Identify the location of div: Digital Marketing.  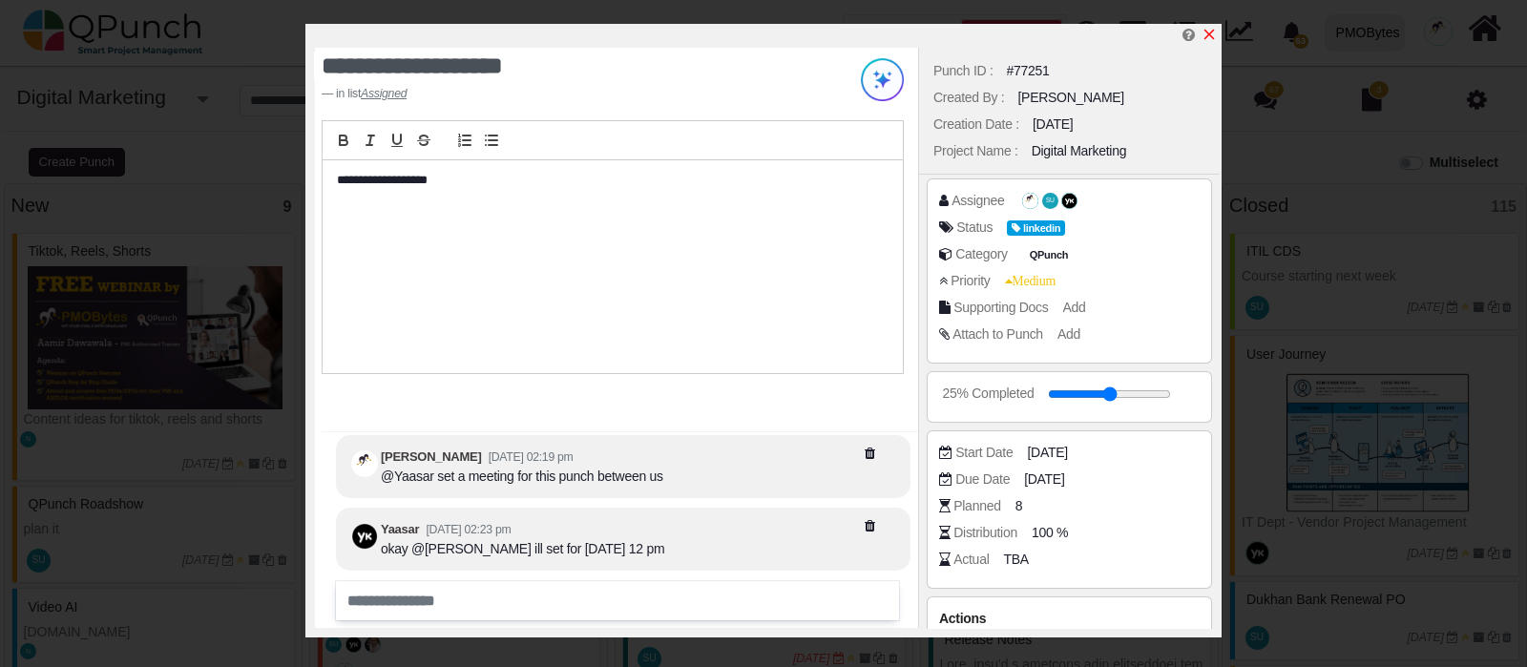
(1079, 151).